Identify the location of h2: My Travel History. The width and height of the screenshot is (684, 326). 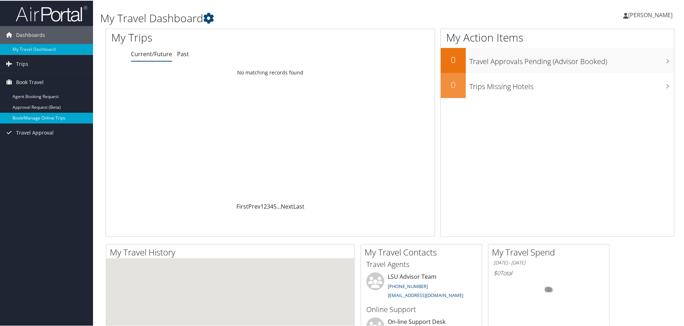
(232, 251).